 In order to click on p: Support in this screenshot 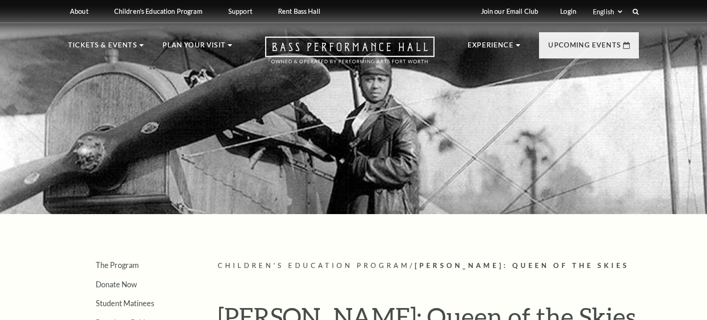, I will do `click(240, 11)`.